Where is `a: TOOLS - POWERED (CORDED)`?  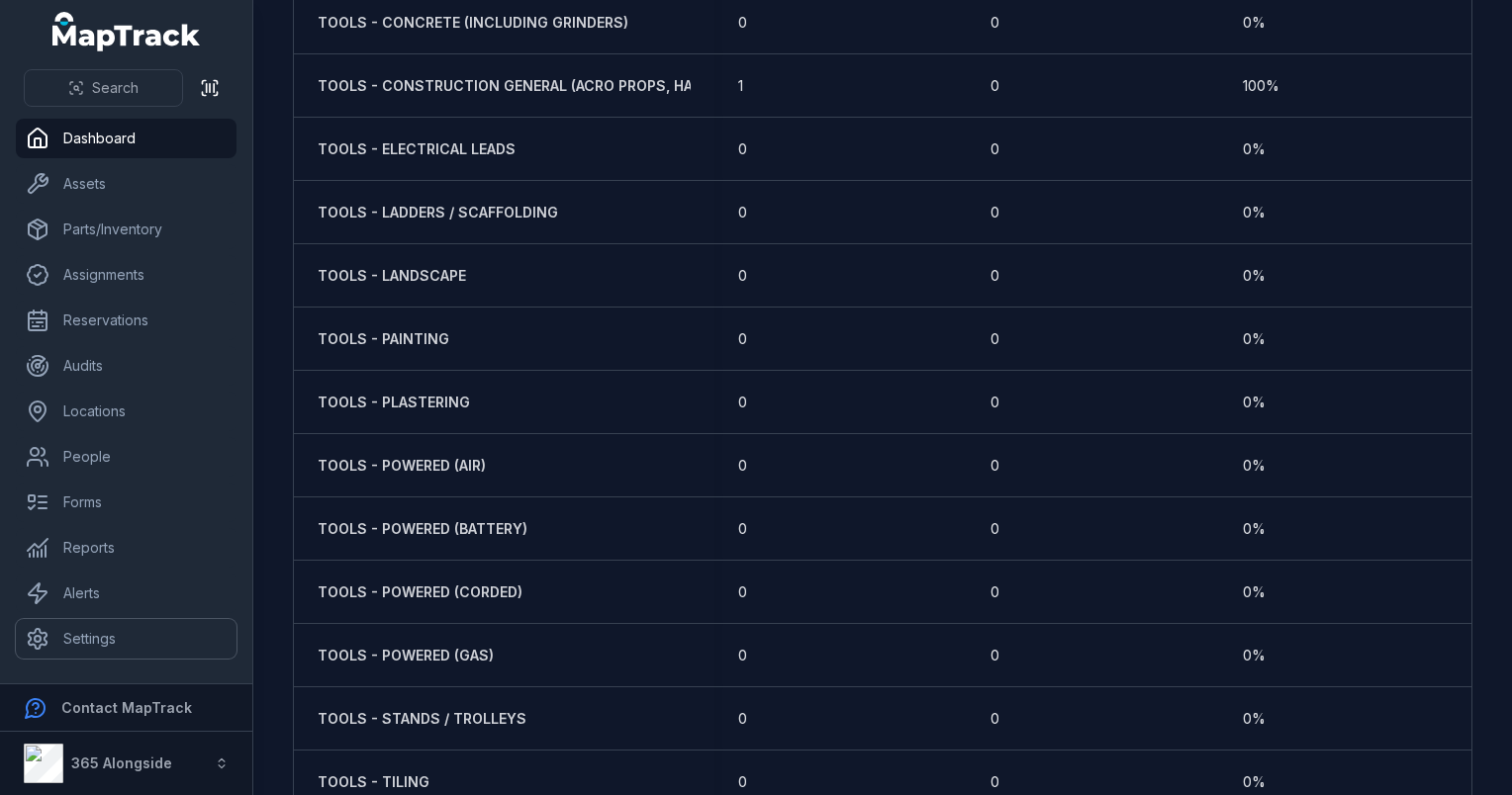
a: TOOLS - POWERED (CORDED) is located at coordinates (419, 592).